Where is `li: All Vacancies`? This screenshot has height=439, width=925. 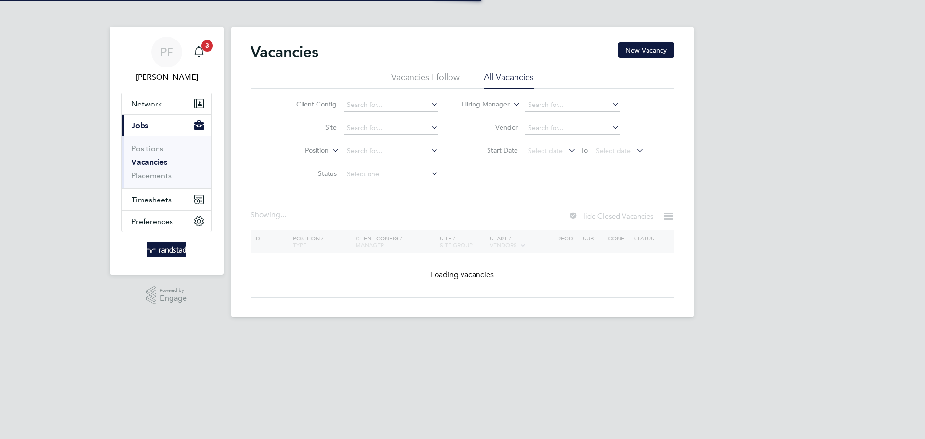 li: All Vacancies is located at coordinates (509, 80).